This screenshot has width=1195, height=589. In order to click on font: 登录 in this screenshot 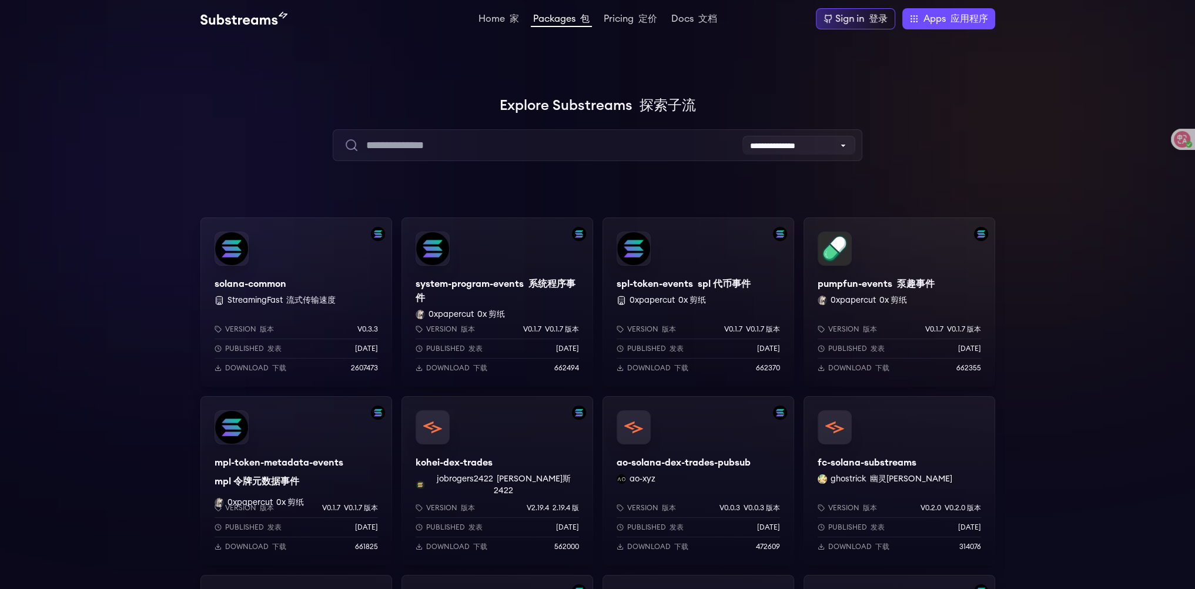, I will do `click(878, 19)`.